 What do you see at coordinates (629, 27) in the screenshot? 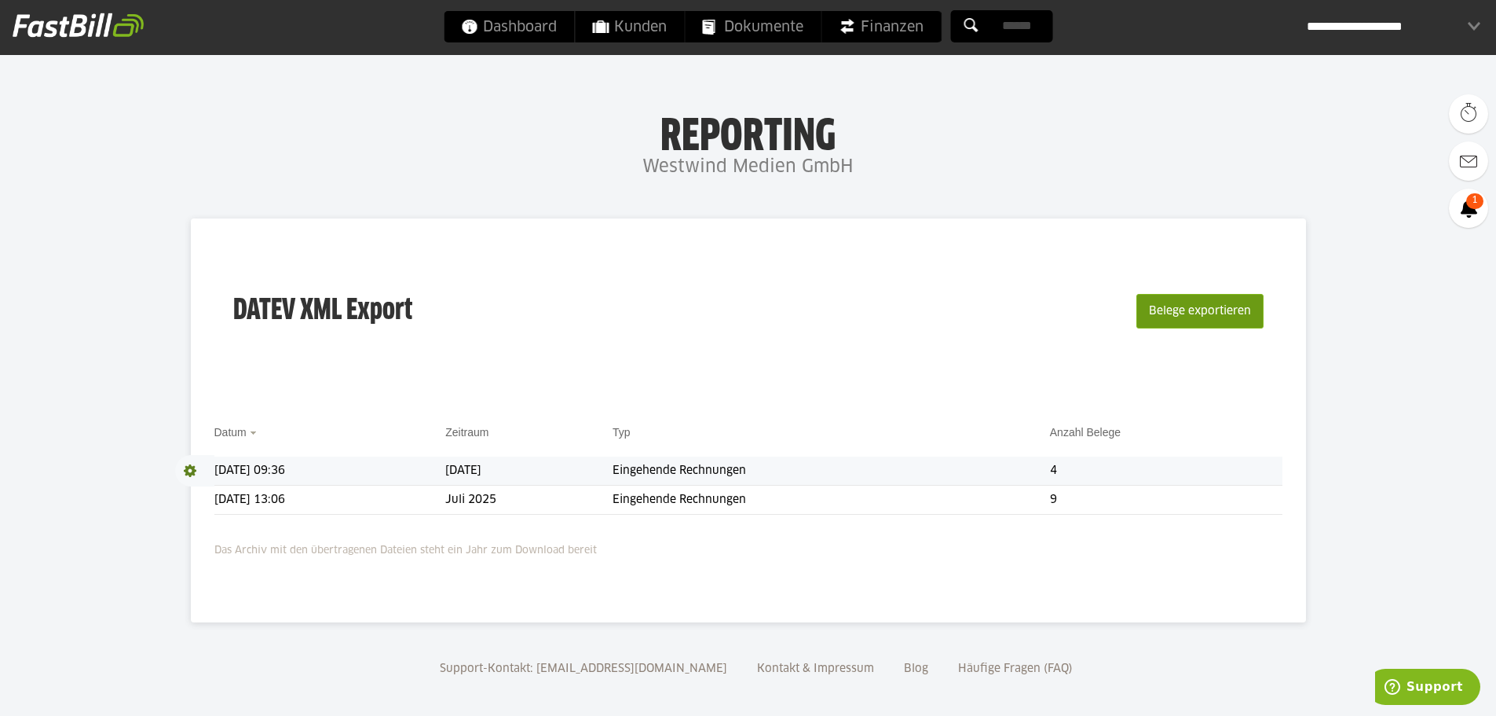
I see `a: Kunden` at bounding box center [629, 27].